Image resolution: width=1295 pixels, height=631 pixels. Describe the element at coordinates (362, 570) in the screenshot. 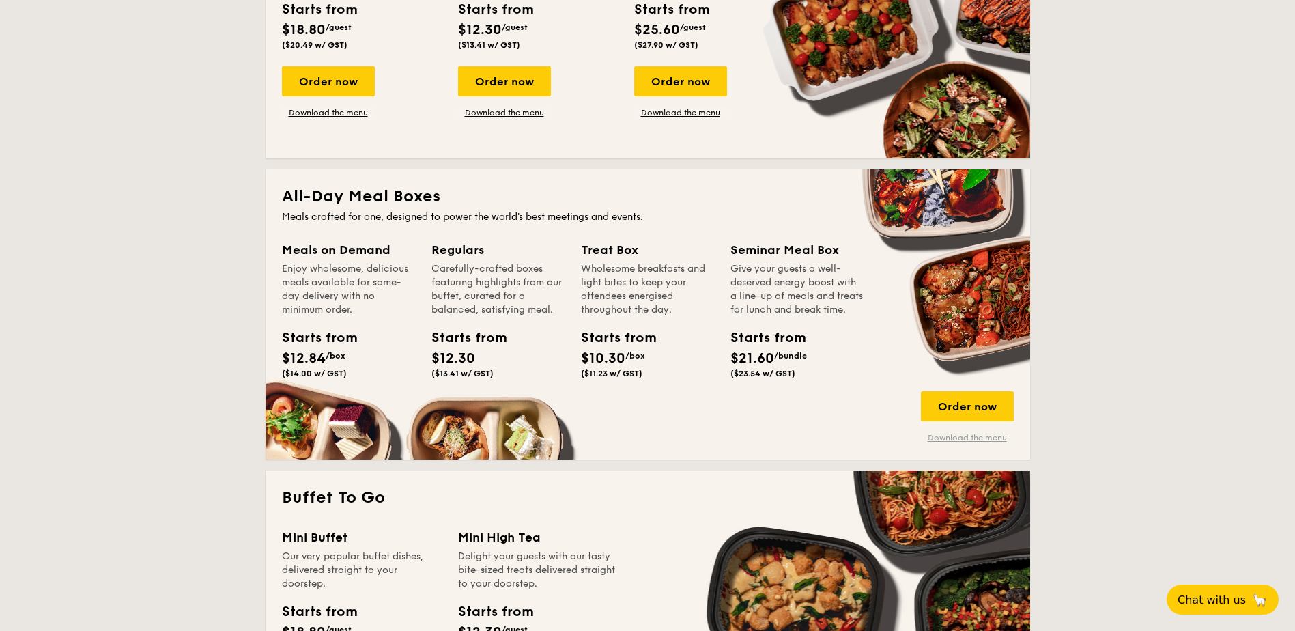

I see `div: Our very popular buffet dishes, delivered straight to your doorstep.` at that location.